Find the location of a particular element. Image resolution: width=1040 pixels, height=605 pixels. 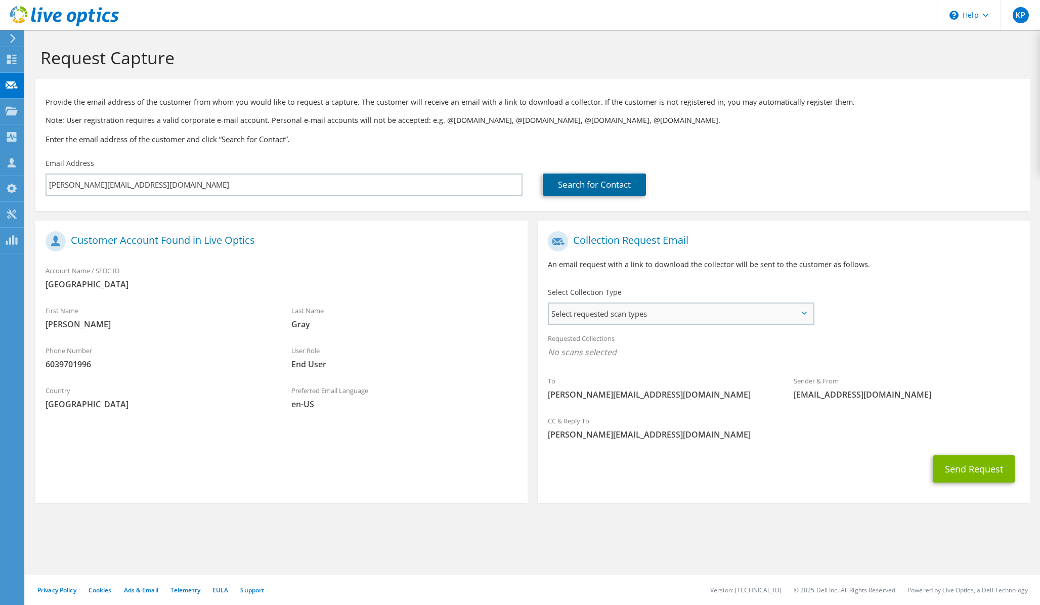

div: User Role is located at coordinates (404, 357).